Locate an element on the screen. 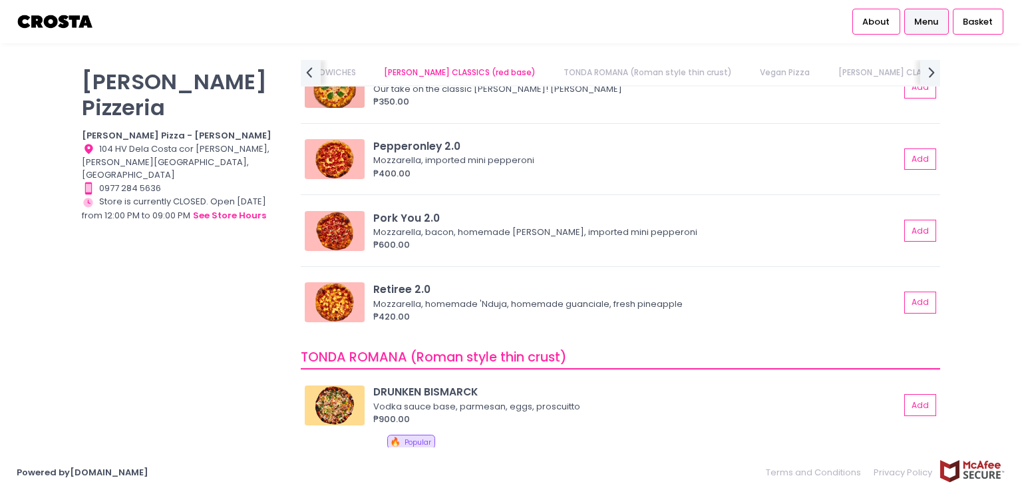  div: ₱600.00 is located at coordinates (636, 245).